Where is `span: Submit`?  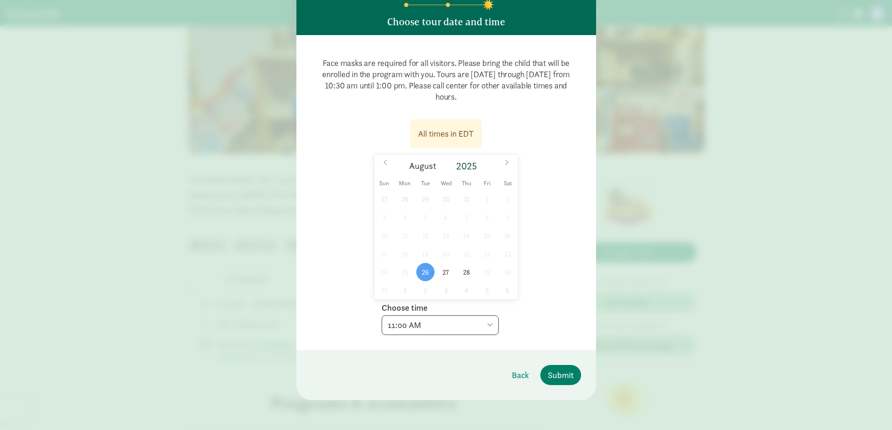
span: Submit is located at coordinates (561, 375).